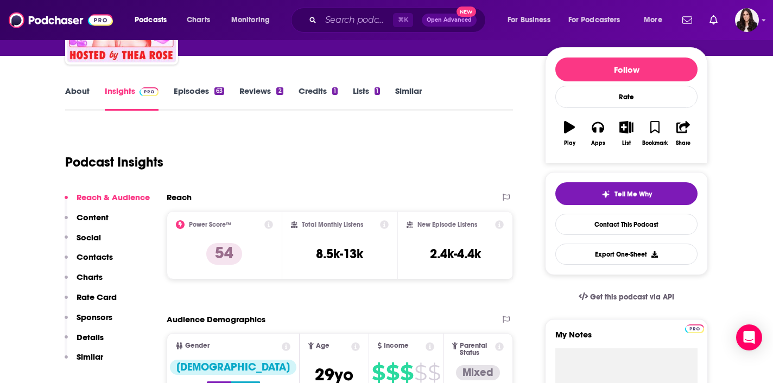  I want to click on div: 63, so click(219, 91).